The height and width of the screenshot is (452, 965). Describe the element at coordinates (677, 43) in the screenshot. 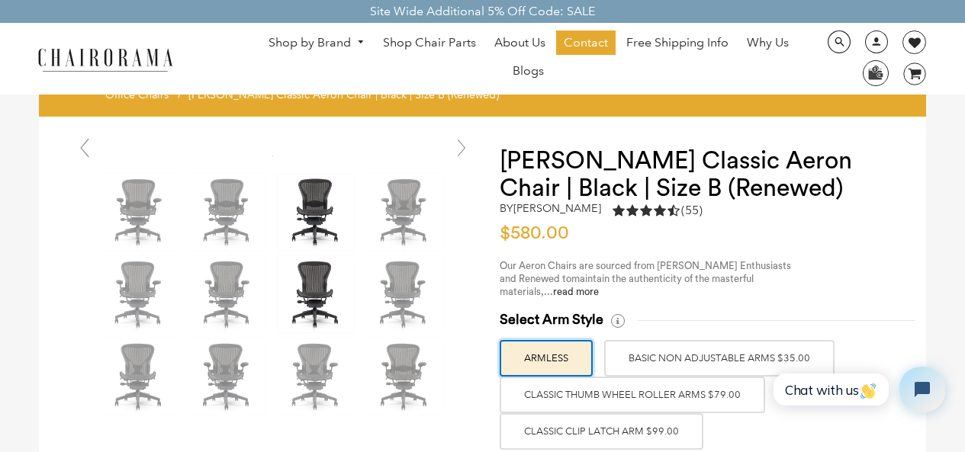

I see `span: Free Shipping Info` at that location.